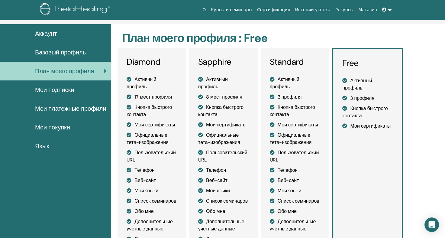  I want to click on a: Сертификация, so click(273, 10).